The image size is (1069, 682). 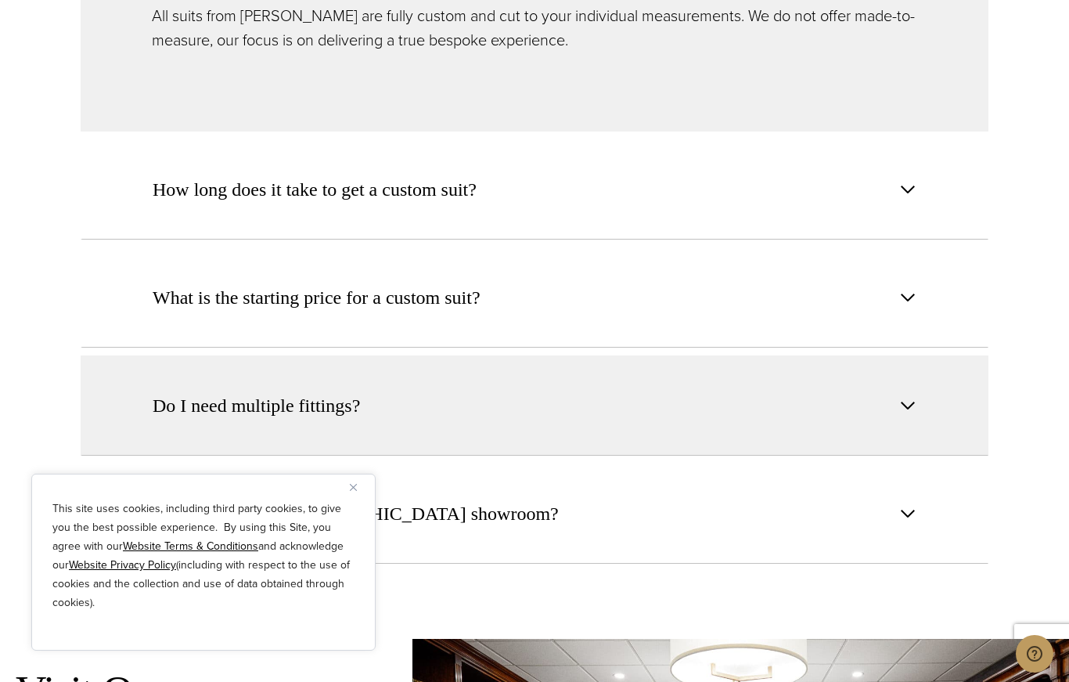 I want to click on u: Website Terms & Conditions, so click(x=190, y=546).